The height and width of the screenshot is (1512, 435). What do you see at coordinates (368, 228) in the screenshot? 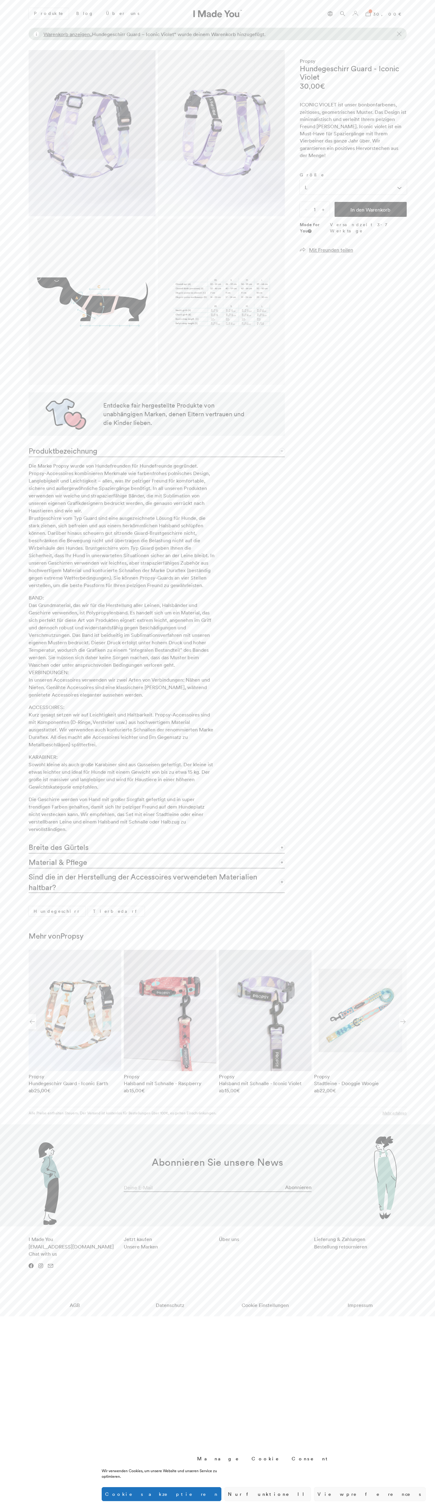
I see `p: Versandzeit 3-7 Werktage` at bounding box center [368, 228].